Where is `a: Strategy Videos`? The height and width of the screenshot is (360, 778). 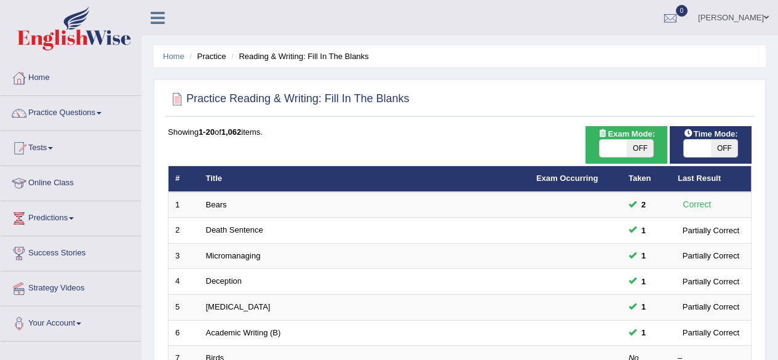
a: Strategy Videos is located at coordinates (71, 287).